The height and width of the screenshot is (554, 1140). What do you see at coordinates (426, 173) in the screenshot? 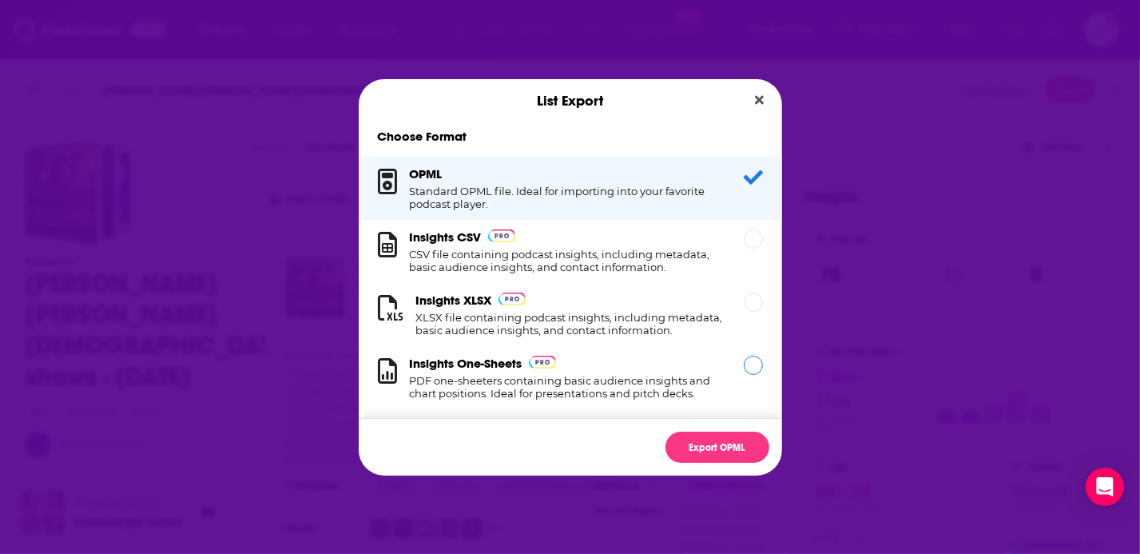
I see `h3: OPML` at bounding box center [426, 173].